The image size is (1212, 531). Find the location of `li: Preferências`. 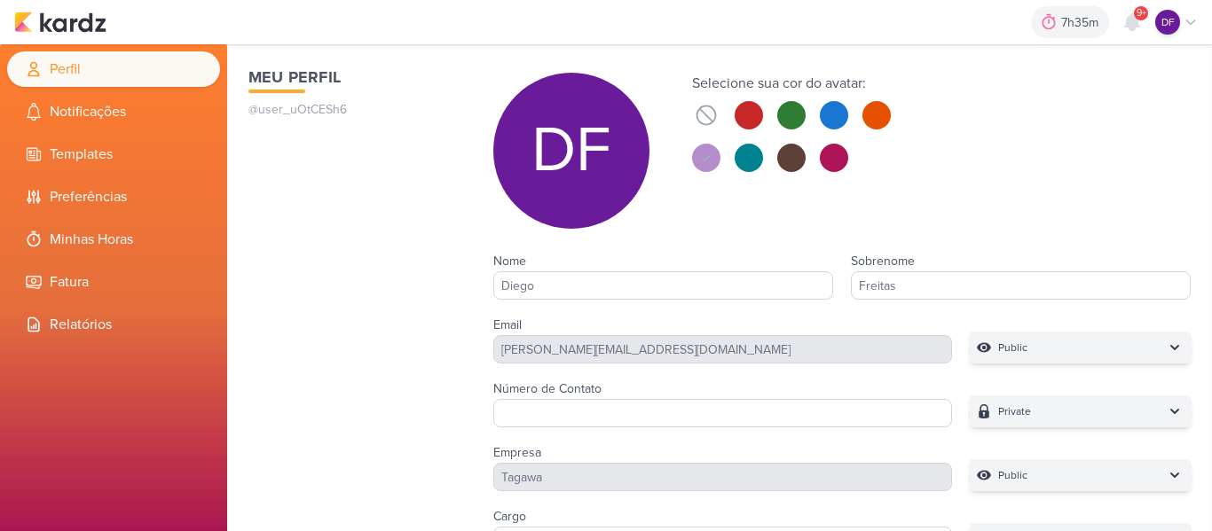

li: Preferências is located at coordinates (114, 197).